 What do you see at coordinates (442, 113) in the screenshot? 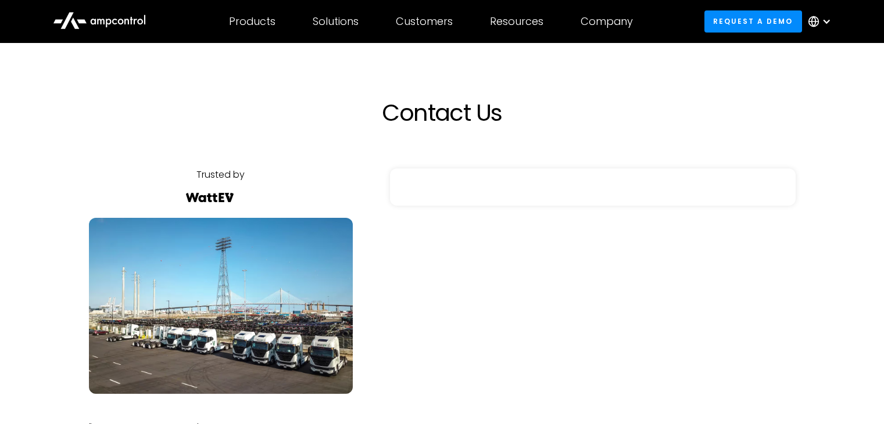
I see `h1: Contact Us` at bounding box center [442, 113].